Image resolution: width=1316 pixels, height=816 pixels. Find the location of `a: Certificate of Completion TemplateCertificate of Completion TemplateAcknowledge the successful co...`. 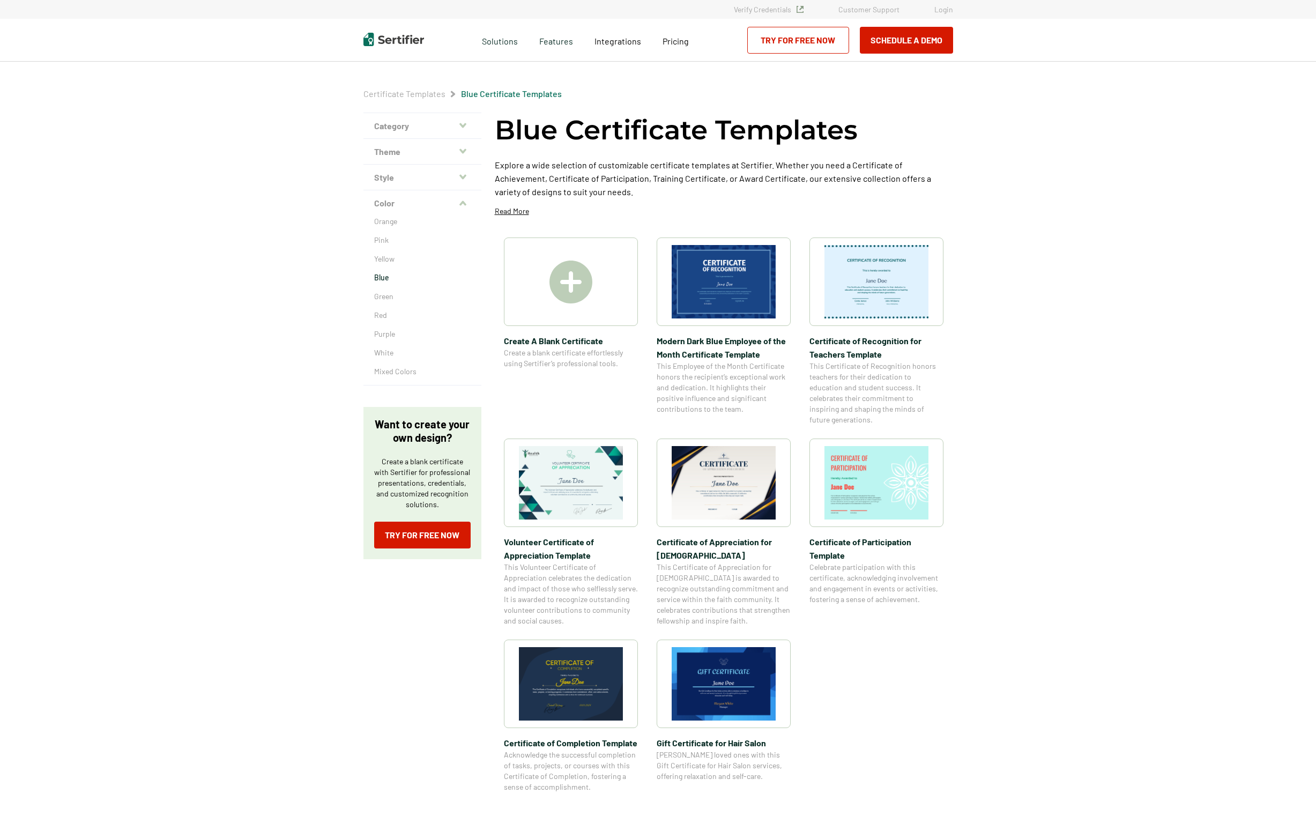

a: Certificate of Completion TemplateCertificate of Completion TemplateAcknowledge the successful co... is located at coordinates (571, 716).